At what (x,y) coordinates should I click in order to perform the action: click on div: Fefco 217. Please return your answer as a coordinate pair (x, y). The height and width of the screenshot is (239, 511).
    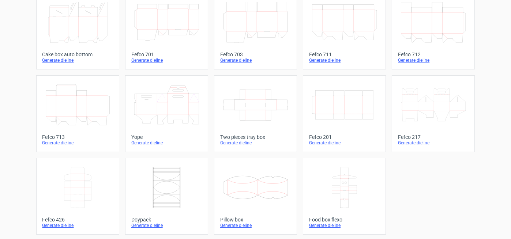
    Looking at the image, I should click on (433, 137).